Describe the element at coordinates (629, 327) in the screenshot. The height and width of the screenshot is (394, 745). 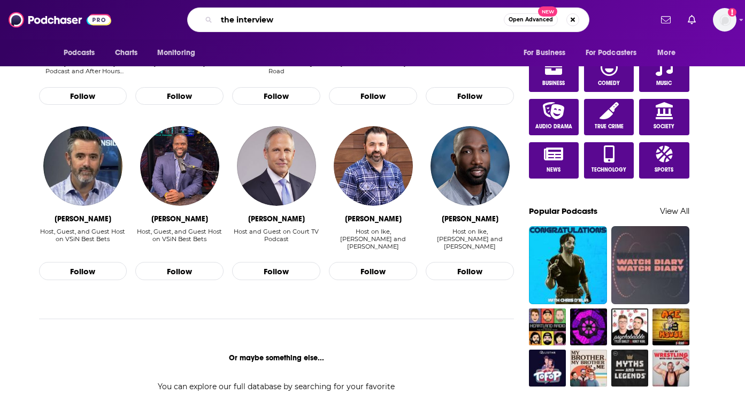
I see `img: Psychobabble with Tyler Oakley & Korey Kuhl` at that location.